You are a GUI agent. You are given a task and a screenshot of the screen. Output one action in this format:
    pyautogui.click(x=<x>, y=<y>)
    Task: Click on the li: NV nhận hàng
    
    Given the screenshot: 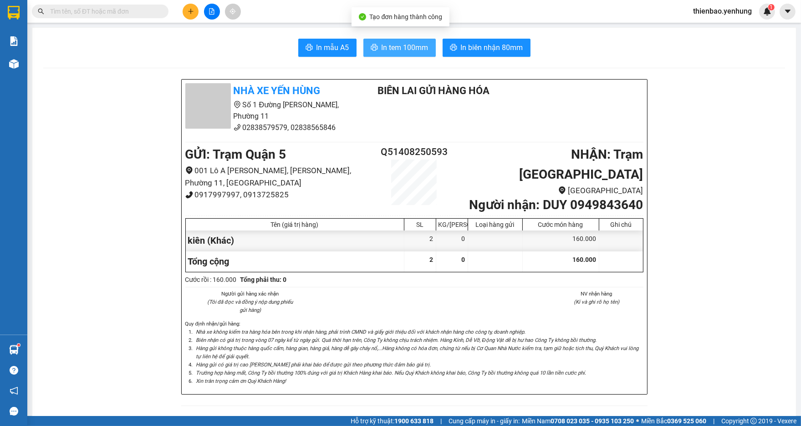 What is the action you would take?
    pyautogui.click(x=596, y=294)
    